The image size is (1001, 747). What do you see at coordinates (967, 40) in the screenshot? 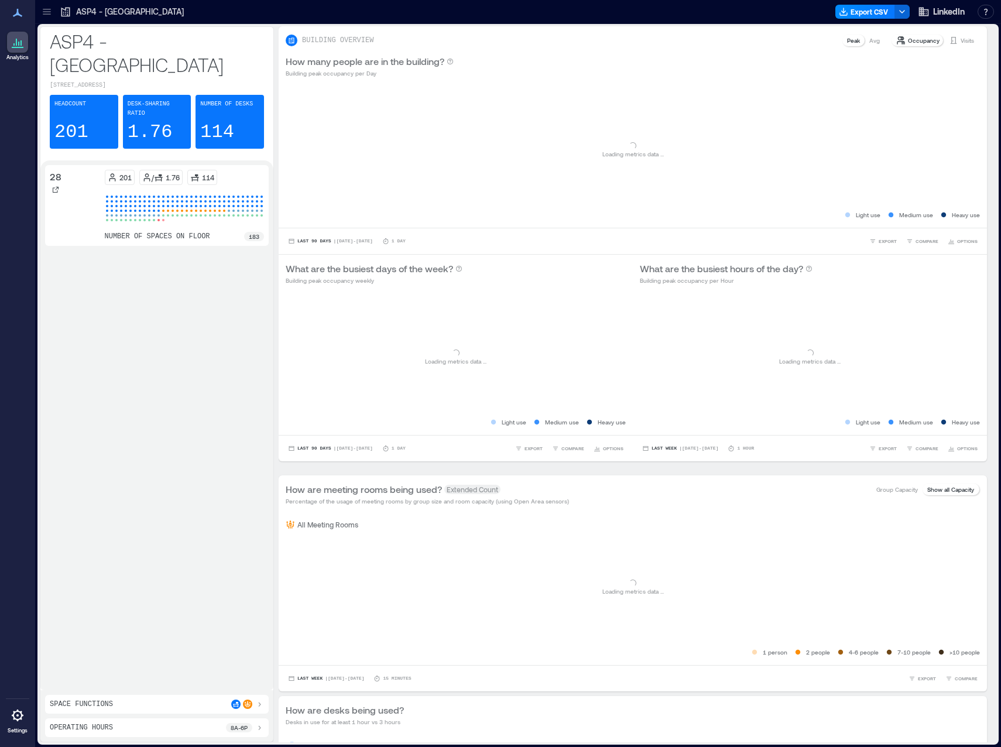
I see `p: Visits` at bounding box center [967, 40].